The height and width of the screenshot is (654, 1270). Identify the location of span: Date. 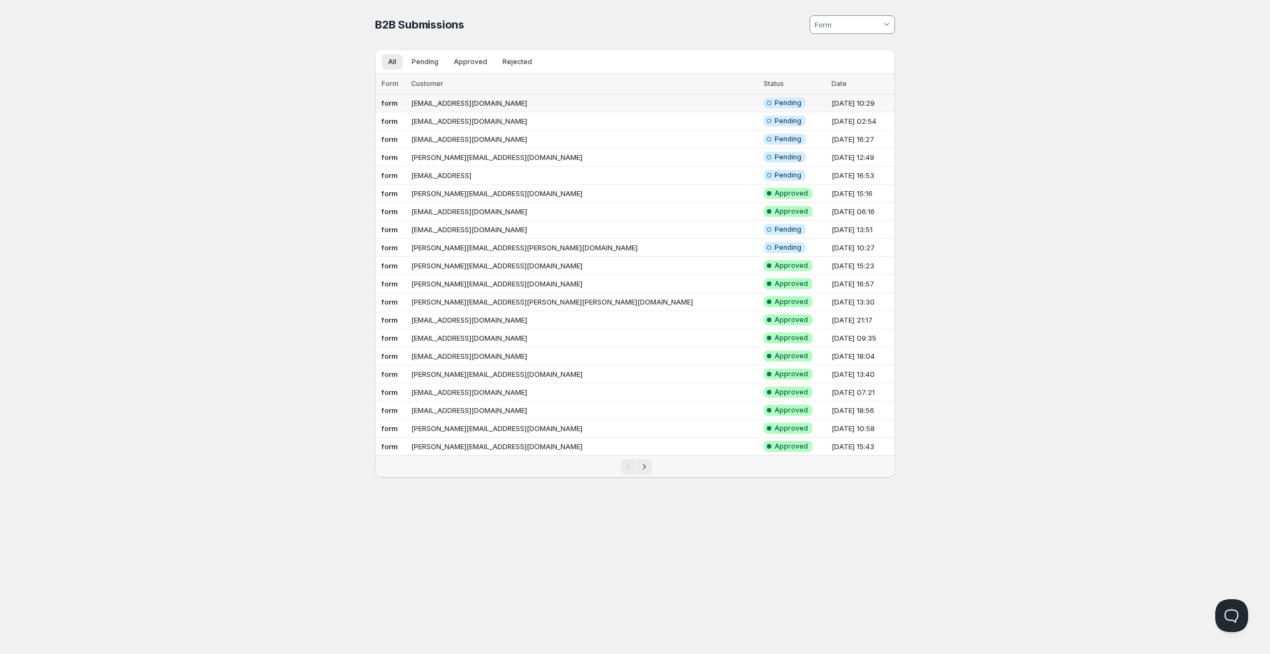
(839, 83).